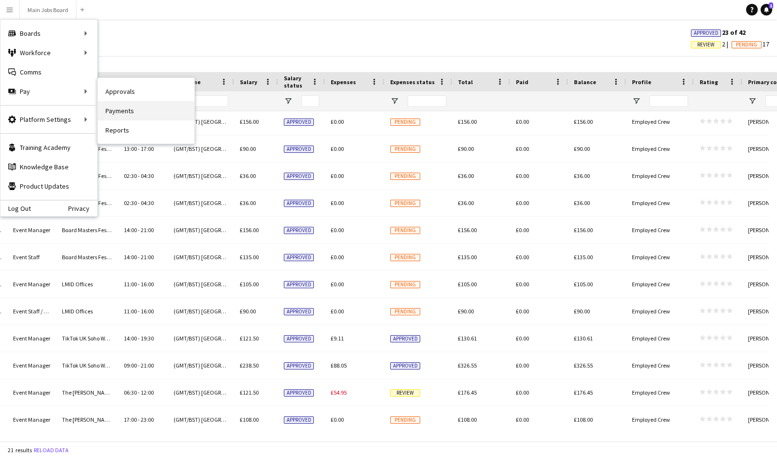 The height and width of the screenshot is (458, 777). I want to click on a: Approvals, so click(146, 91).